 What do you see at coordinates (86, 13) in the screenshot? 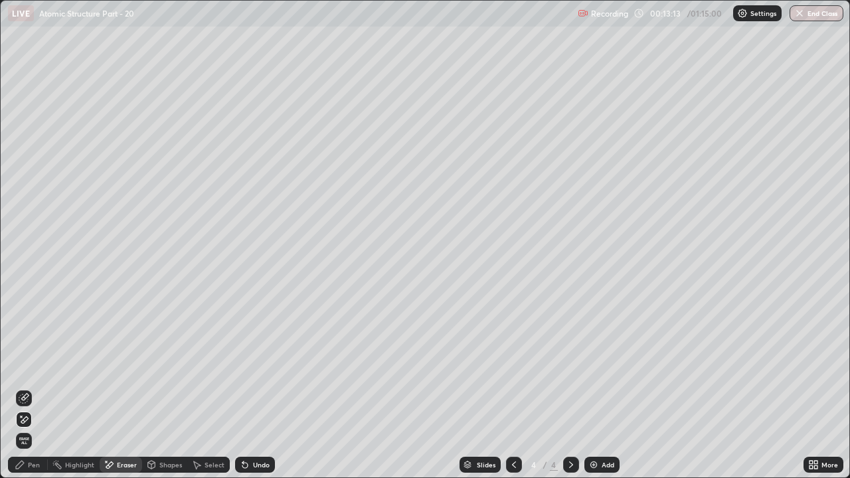
I see `p: Atomic Structure Part - 20` at bounding box center [86, 13].